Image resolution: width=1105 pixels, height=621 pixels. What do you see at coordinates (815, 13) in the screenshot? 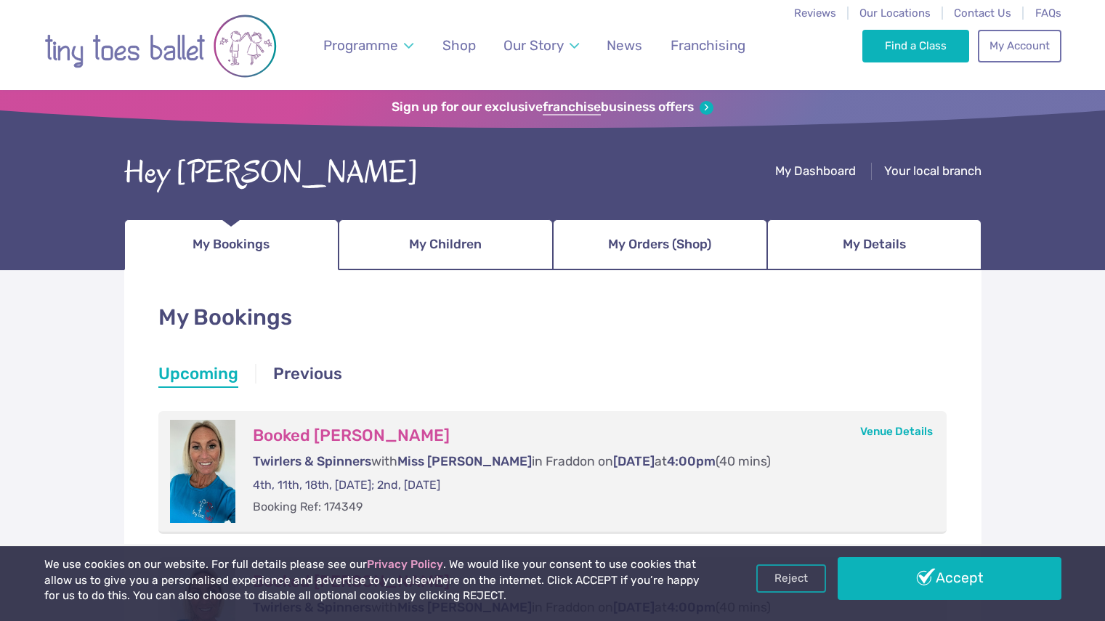
I see `span: Reviews` at bounding box center [815, 13].